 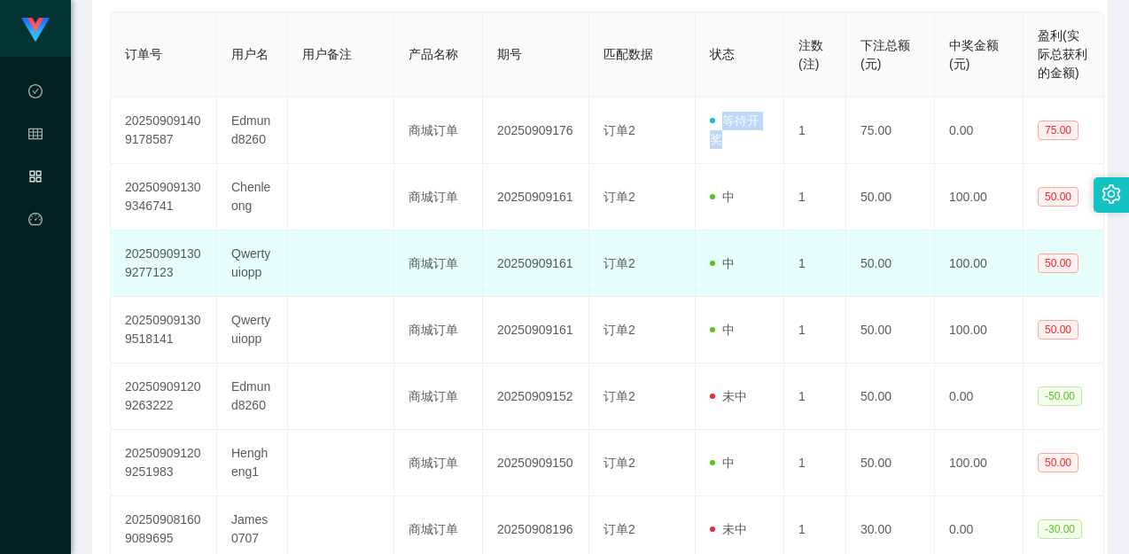 I want to click on td: 202509091209251983, so click(x=164, y=463).